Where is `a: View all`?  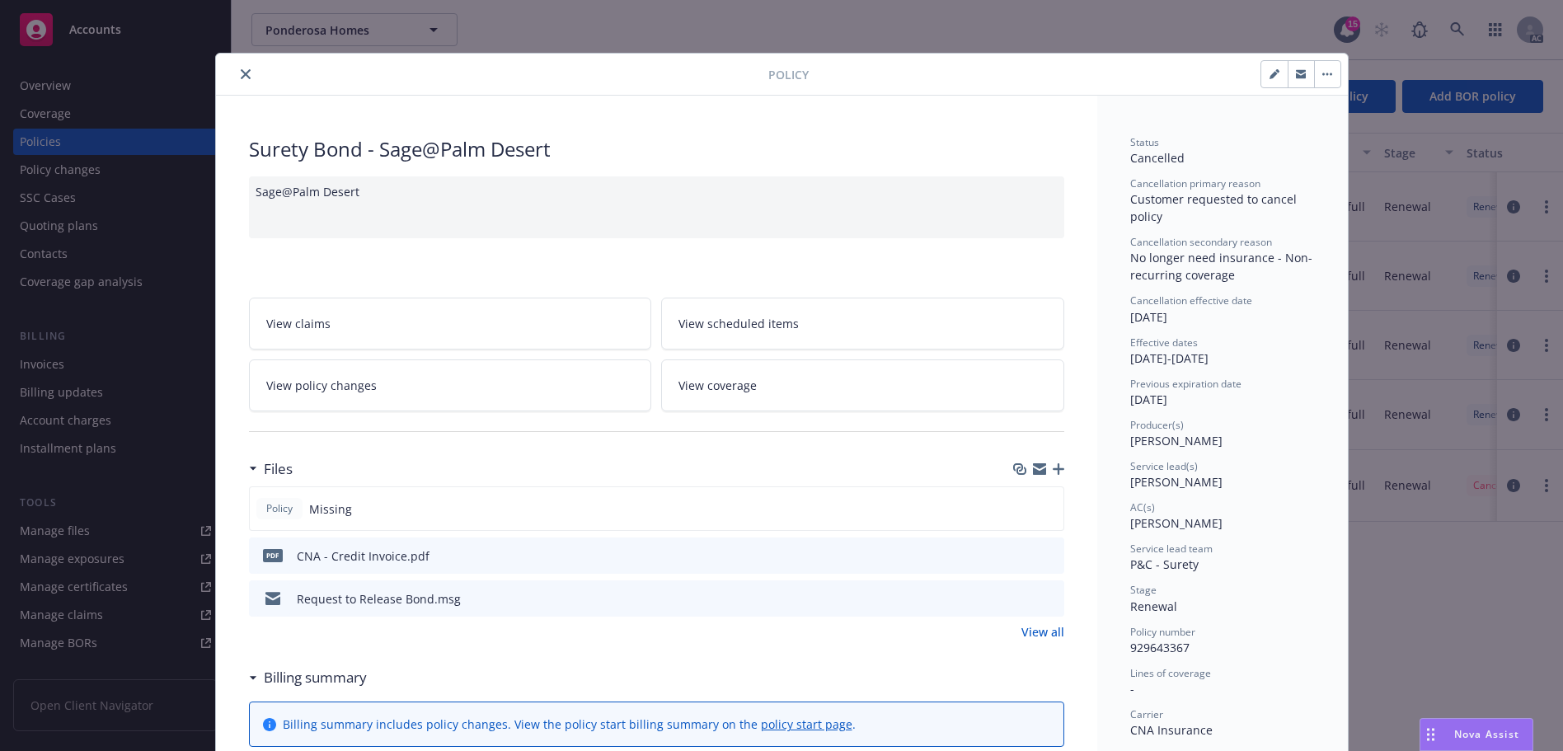 a: View all is located at coordinates (1043, 632).